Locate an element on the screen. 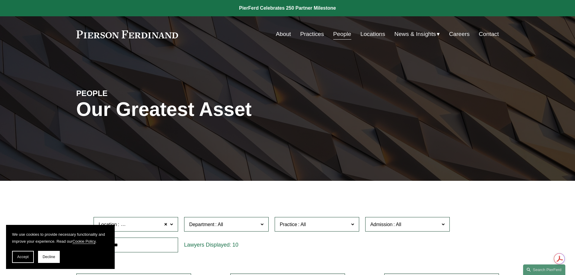  a: Search this site is located at coordinates (544, 269).